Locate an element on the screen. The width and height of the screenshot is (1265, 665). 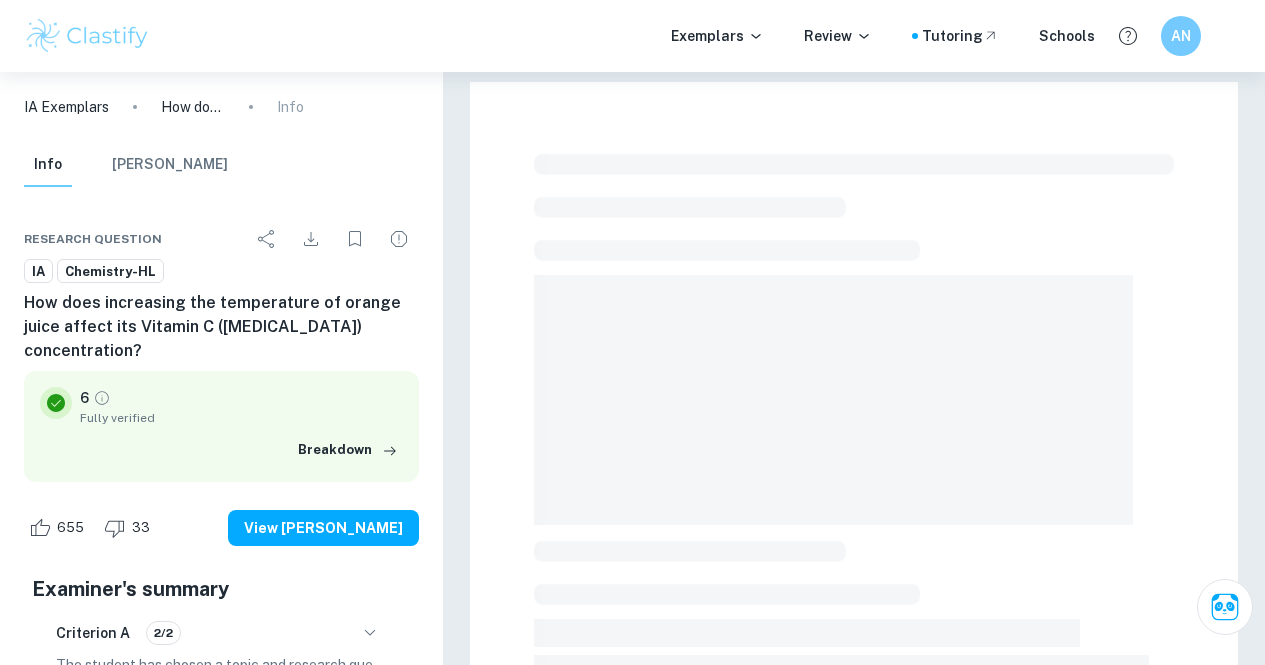
button: Breakdown is located at coordinates (348, 450).